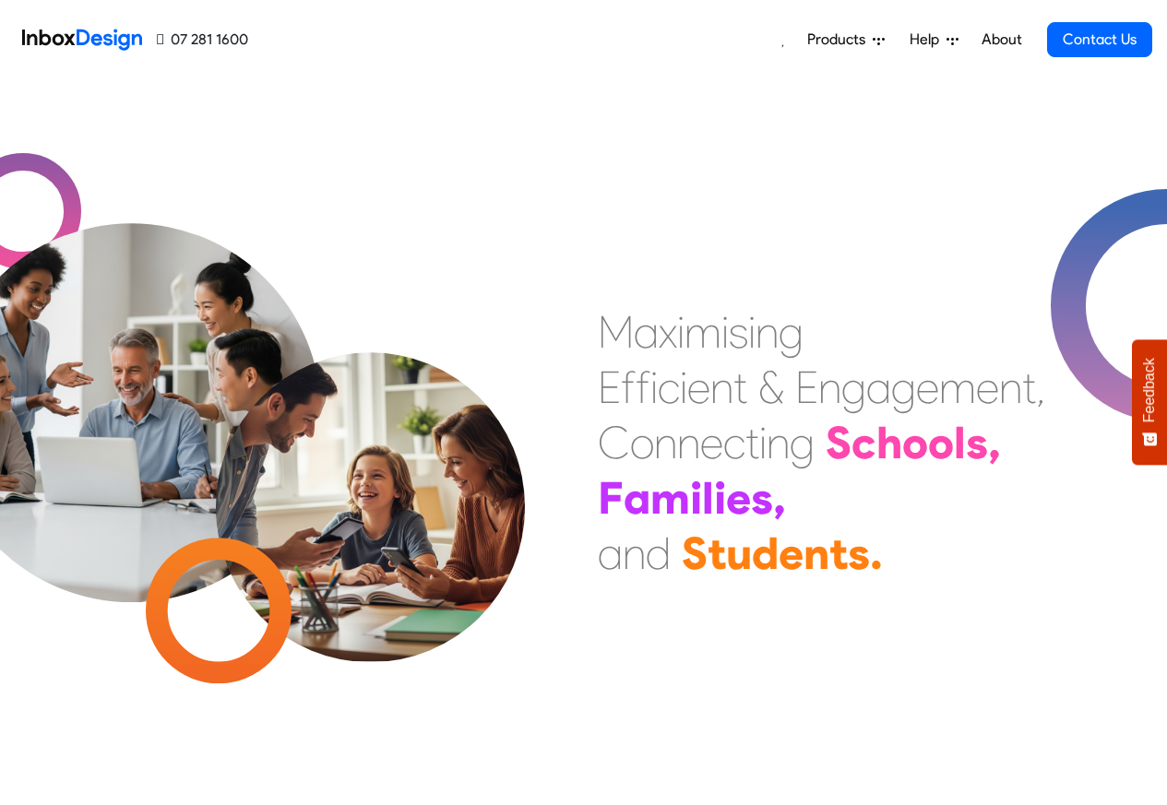 This screenshot has width=1167, height=805. Describe the element at coordinates (1001, 40) in the screenshot. I see `a: About` at that location.